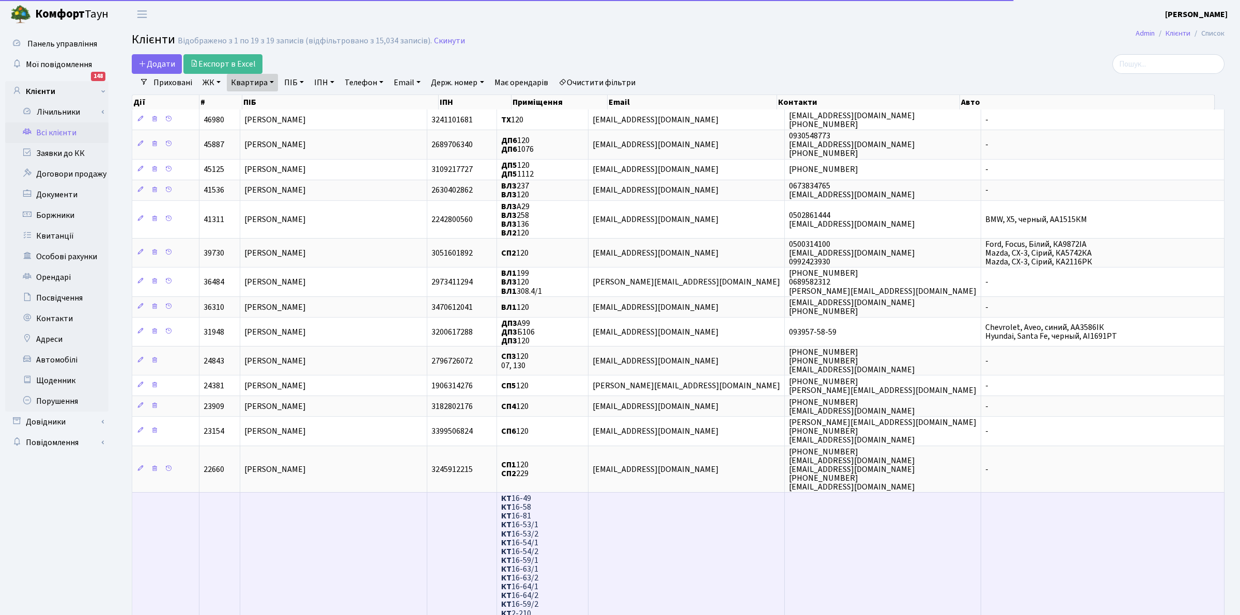 The height and width of the screenshot is (615, 1240). I want to click on div: 148, so click(98, 76).